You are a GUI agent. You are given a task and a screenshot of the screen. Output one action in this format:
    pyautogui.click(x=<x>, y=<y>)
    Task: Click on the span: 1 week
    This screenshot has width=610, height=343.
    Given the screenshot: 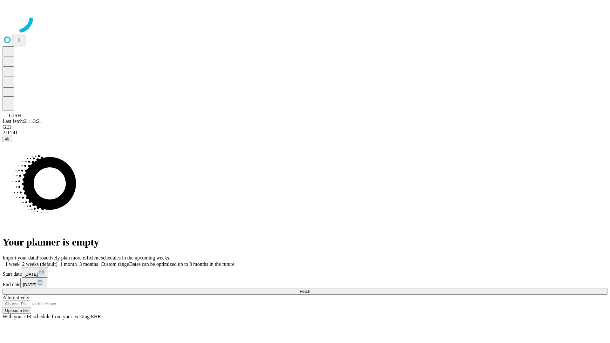 What is the action you would take?
    pyautogui.click(x=12, y=264)
    